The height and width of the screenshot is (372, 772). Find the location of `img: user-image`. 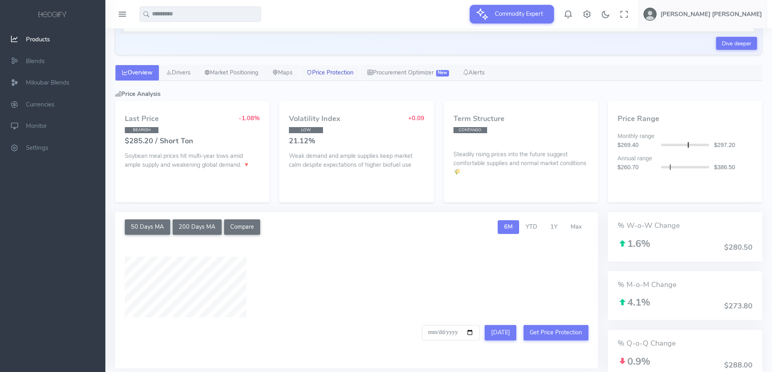

img: user-image is located at coordinates (650, 14).